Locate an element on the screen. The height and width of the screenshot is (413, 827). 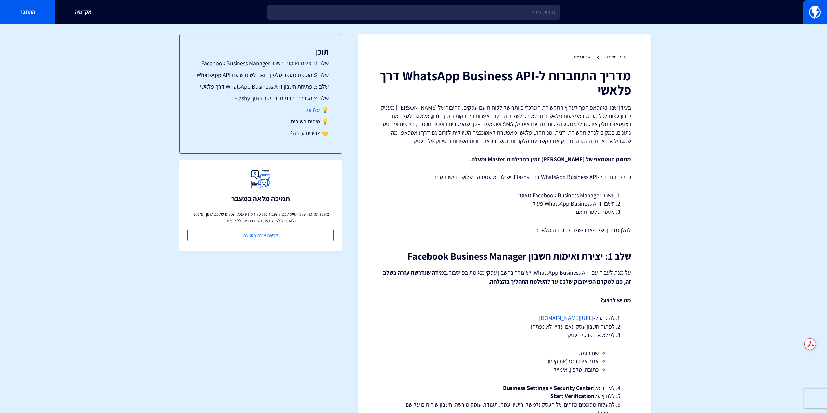
a: 💡 טיפים חשובים is located at coordinates (261, 122).